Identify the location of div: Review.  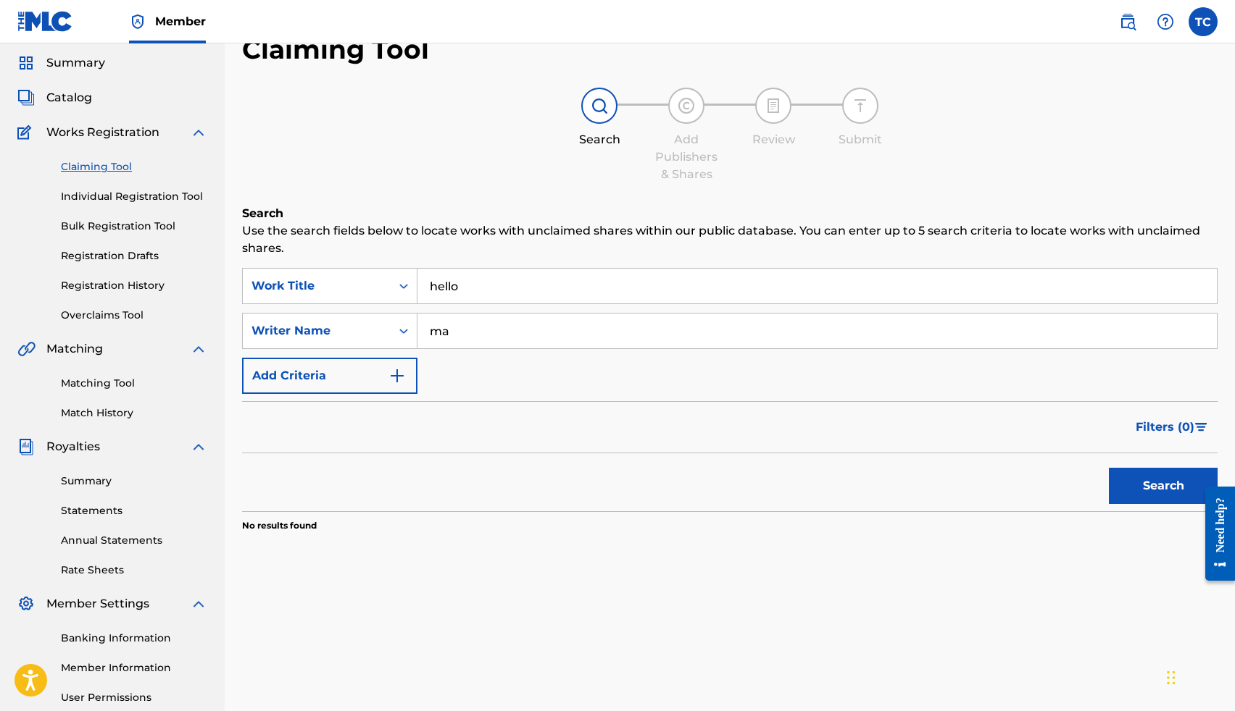
(773, 140).